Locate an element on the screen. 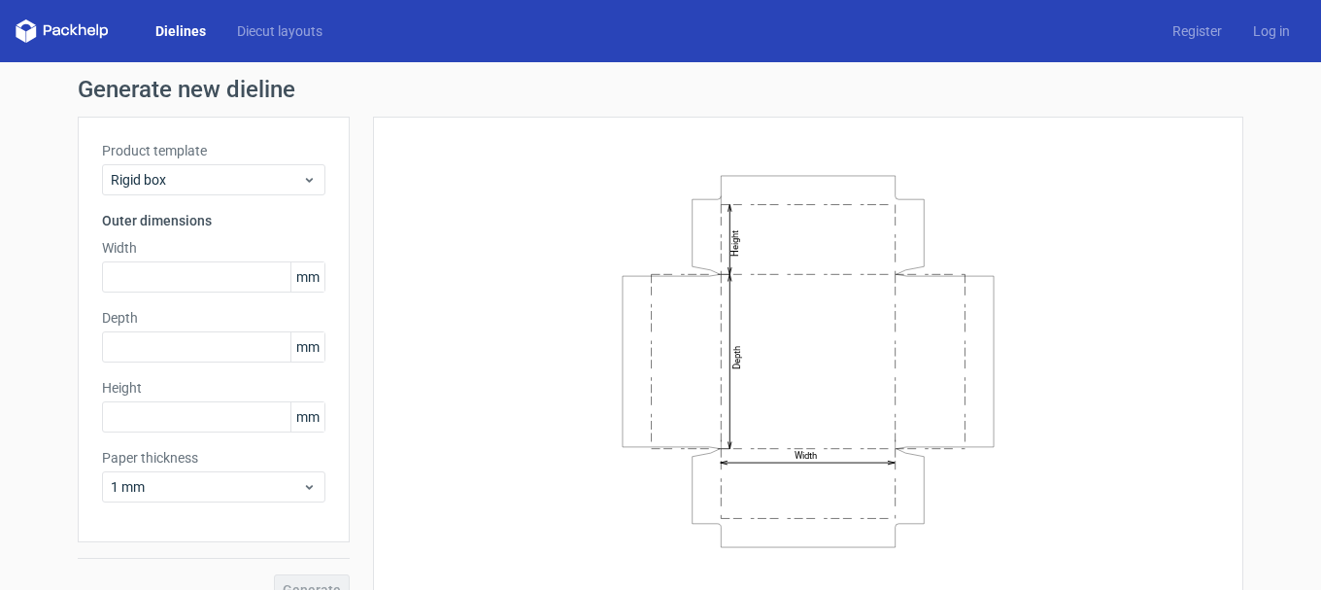 The image size is (1321, 590). text: Height is located at coordinates (735, 242).